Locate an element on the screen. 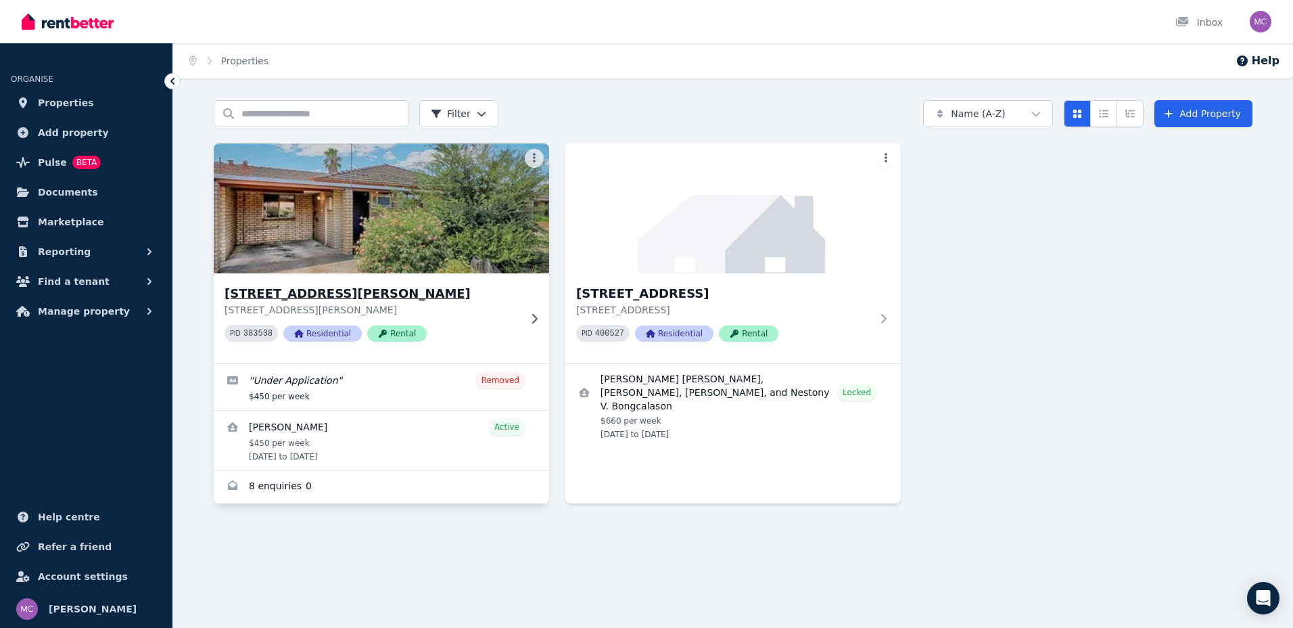 The width and height of the screenshot is (1293, 628). a: Help centre is located at coordinates (86, 517).